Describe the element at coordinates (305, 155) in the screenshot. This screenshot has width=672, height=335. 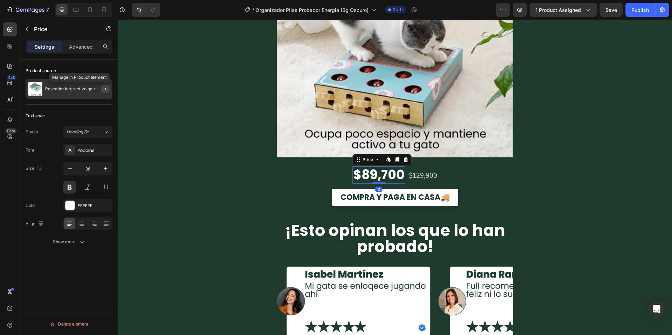
I see `div: $129,900` at that location.